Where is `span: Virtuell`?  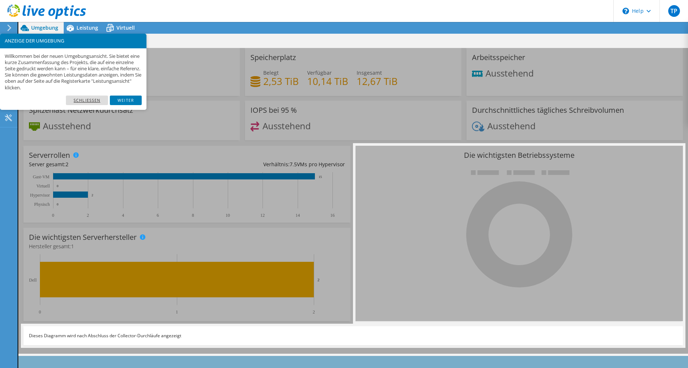 span: Virtuell is located at coordinates (126, 27).